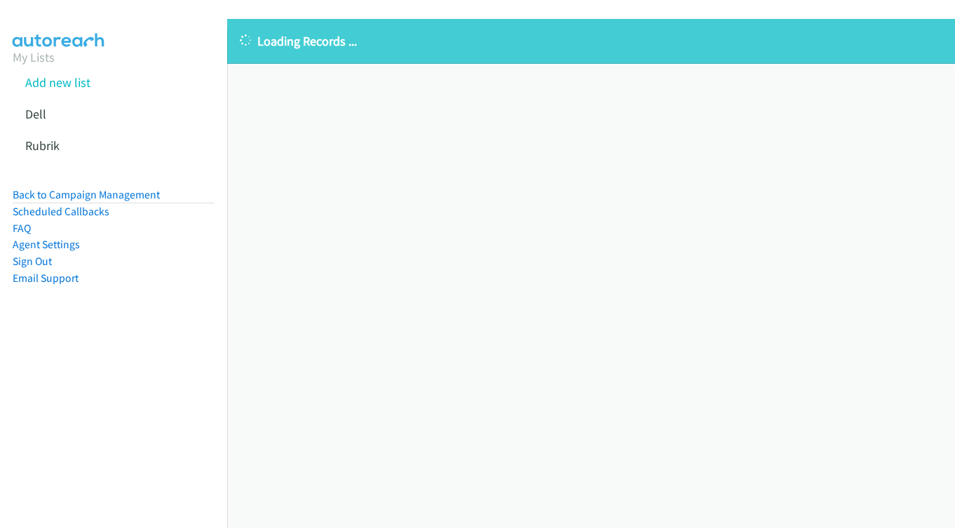 This screenshot has width=955, height=528. What do you see at coordinates (57, 82) in the screenshot?
I see `a: Add new list` at bounding box center [57, 82].